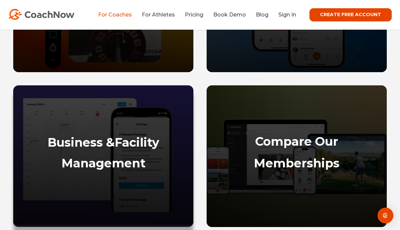 Image resolution: width=400 pixels, height=230 pixels. What do you see at coordinates (296, 163) in the screenshot?
I see `a: Memberships` at bounding box center [296, 163].